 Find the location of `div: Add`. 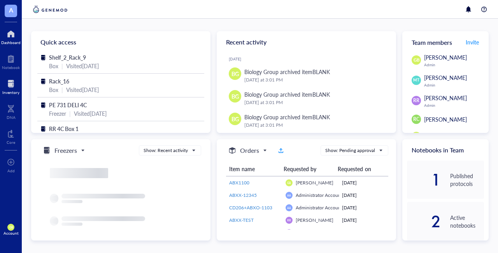

div: Add is located at coordinates (11, 171).